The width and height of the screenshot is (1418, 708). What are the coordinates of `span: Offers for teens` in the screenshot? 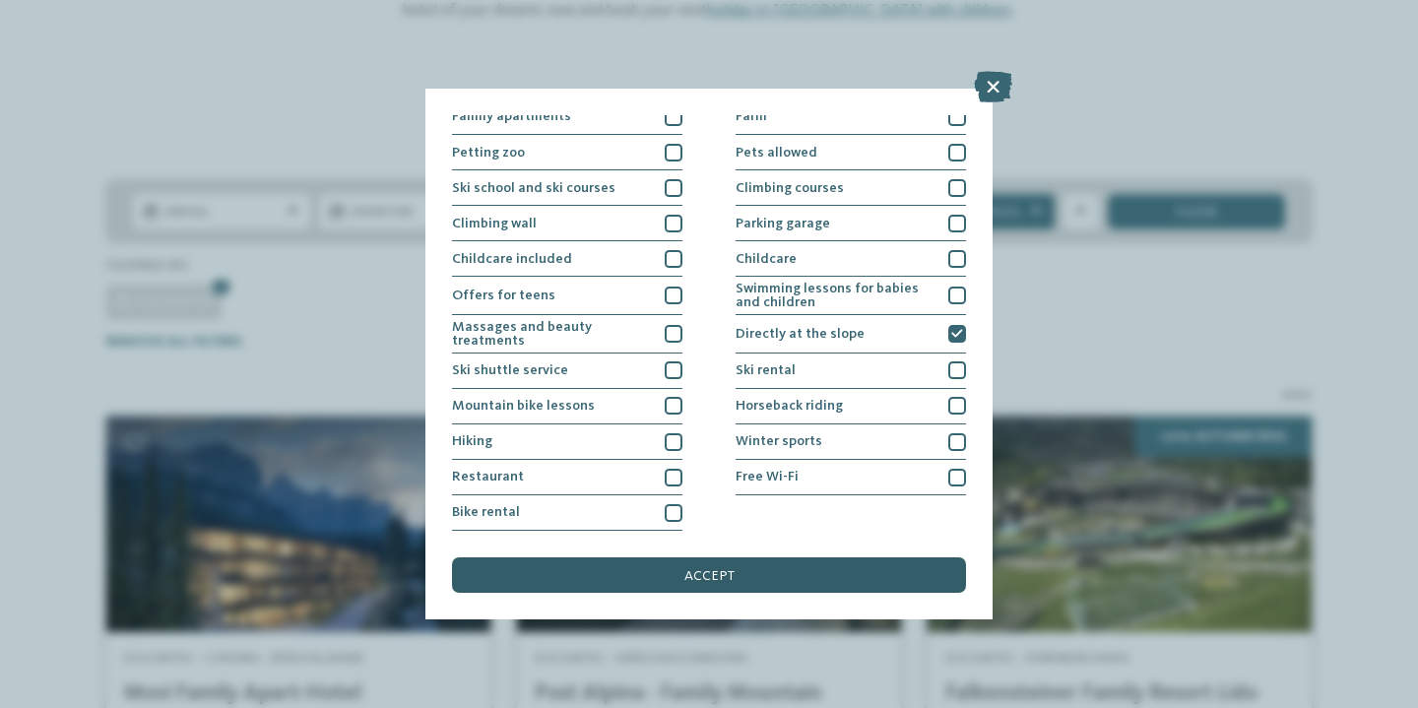 It's located at (503, 295).